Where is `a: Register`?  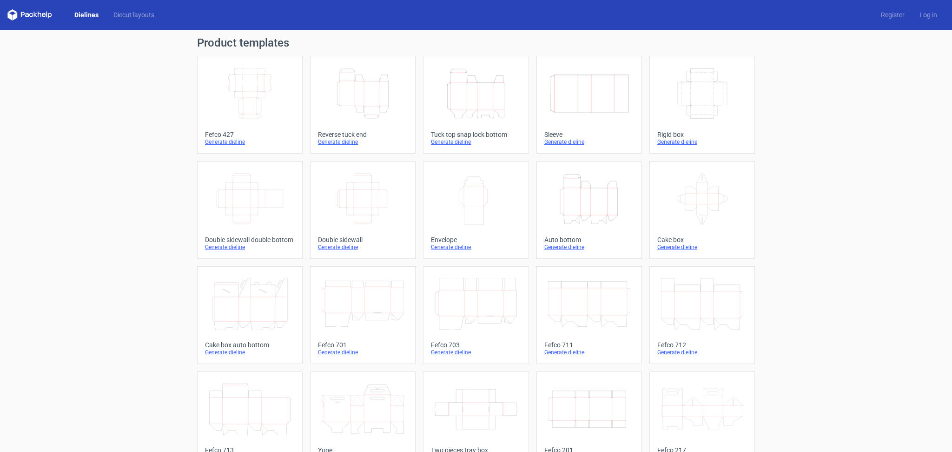 a: Register is located at coordinates (893, 15).